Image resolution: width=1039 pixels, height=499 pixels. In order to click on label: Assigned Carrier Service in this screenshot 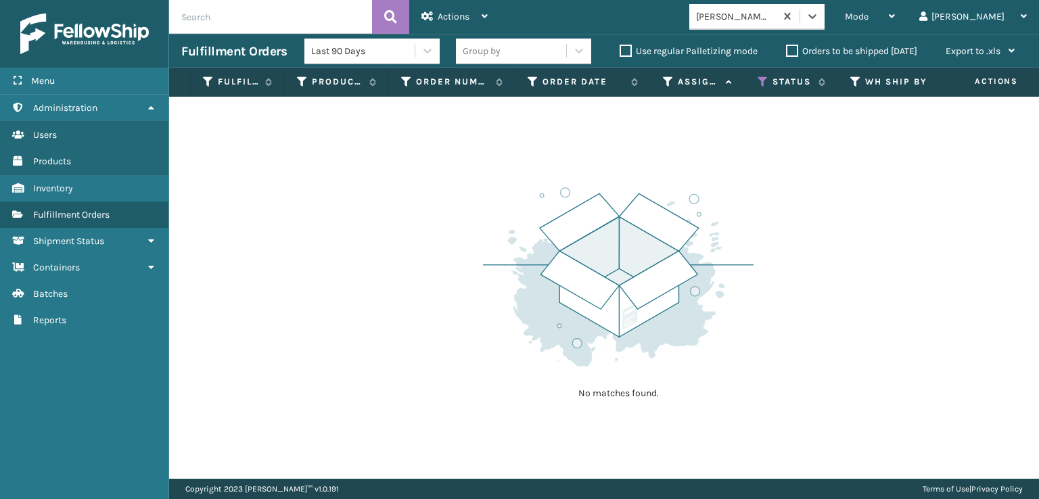, I will do `click(698, 82)`.